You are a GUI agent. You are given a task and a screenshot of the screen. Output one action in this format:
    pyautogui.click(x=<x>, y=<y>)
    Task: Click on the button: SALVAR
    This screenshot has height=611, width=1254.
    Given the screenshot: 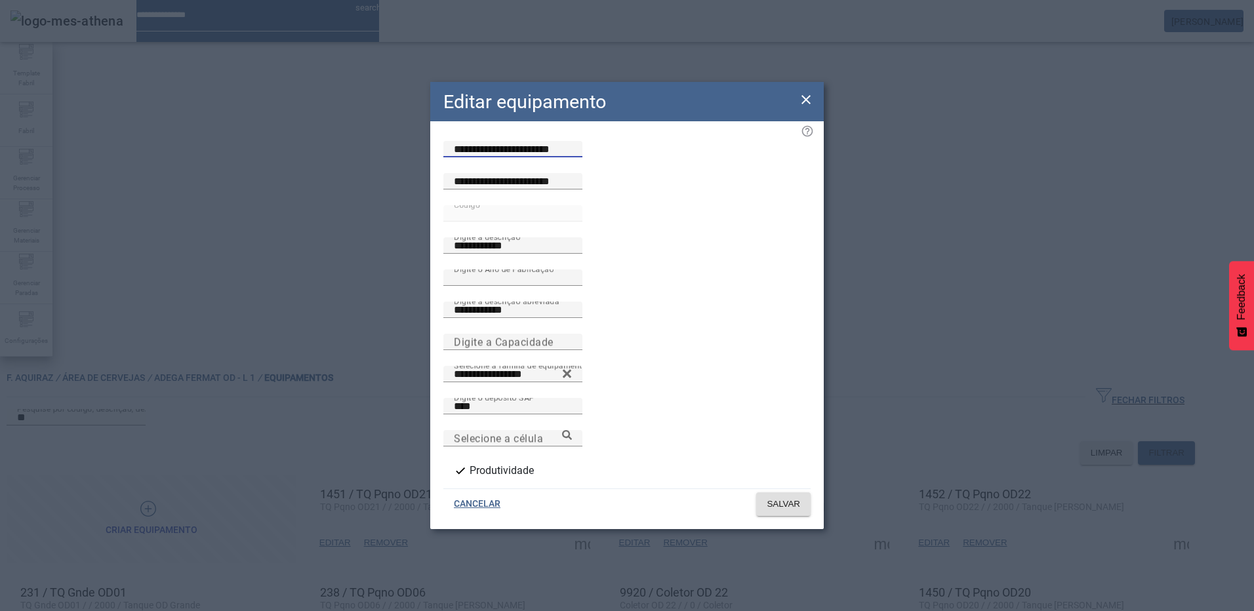 What is the action you would take?
    pyautogui.click(x=783, y=504)
    